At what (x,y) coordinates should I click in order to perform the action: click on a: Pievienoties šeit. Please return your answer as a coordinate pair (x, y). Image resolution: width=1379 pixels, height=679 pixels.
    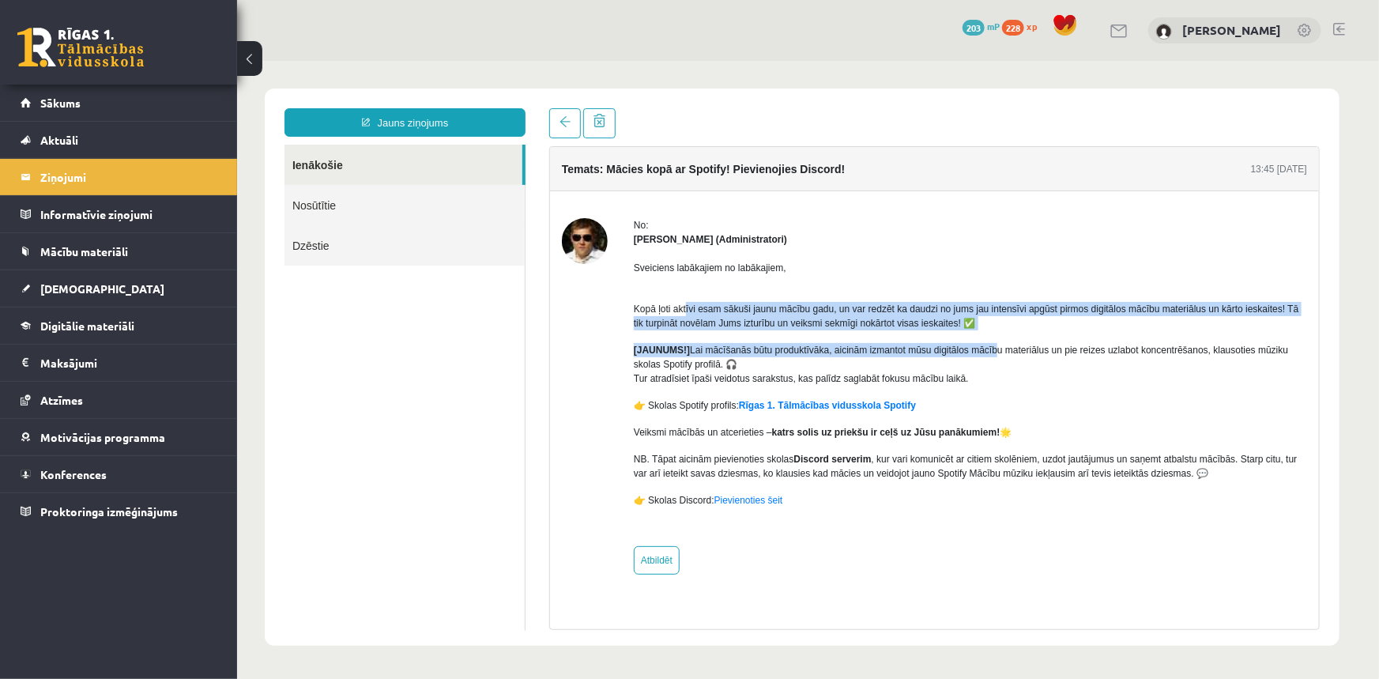
    Looking at the image, I should click on (511, 439).